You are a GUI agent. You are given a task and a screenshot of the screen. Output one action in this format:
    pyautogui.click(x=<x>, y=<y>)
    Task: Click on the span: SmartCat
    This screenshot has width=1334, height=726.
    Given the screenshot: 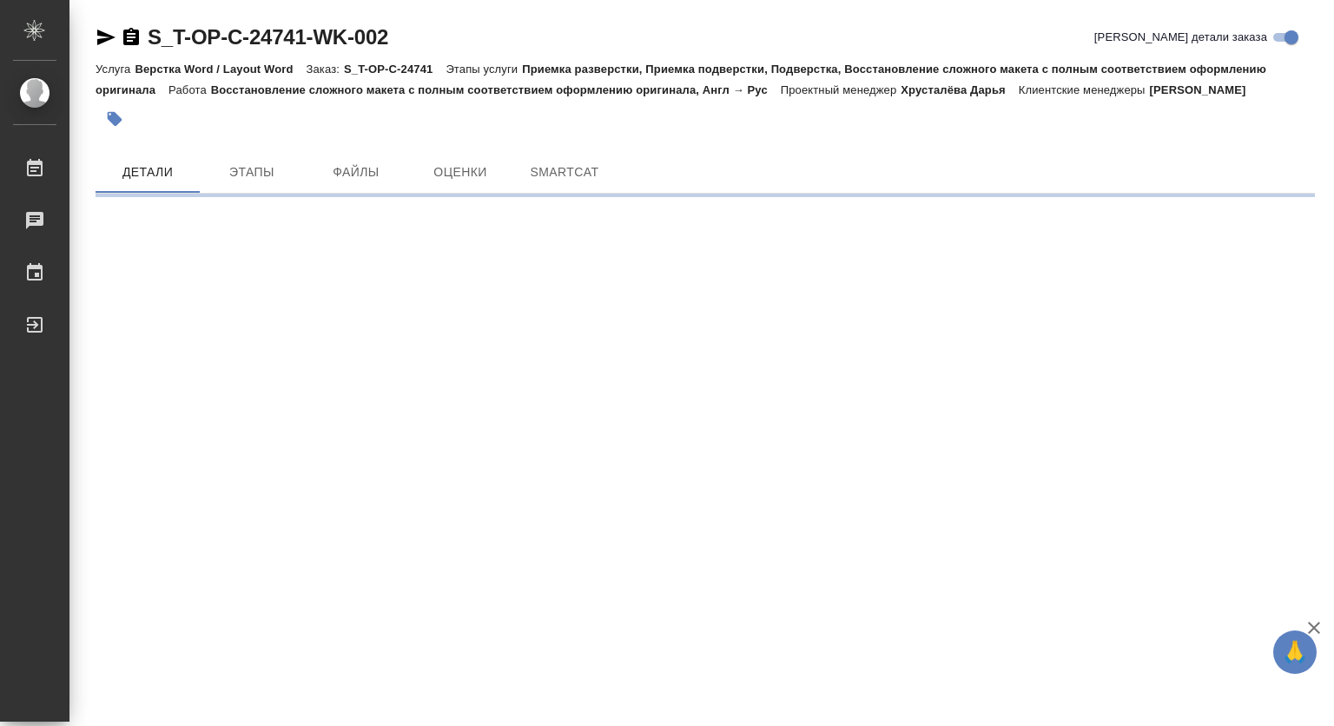 What is the action you would take?
    pyautogui.click(x=565, y=172)
    